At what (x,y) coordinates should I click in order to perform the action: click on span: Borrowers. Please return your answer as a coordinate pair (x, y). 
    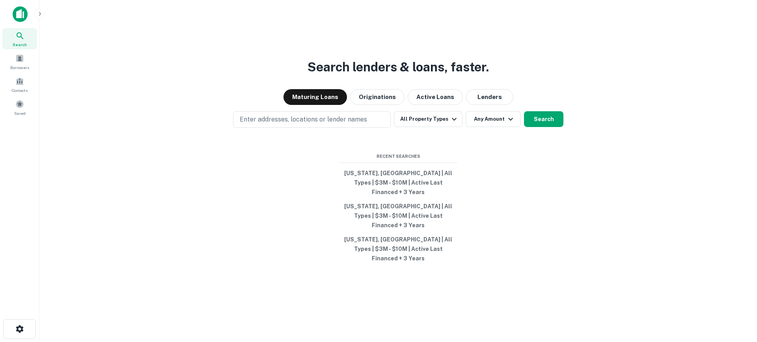
    Looking at the image, I should click on (20, 67).